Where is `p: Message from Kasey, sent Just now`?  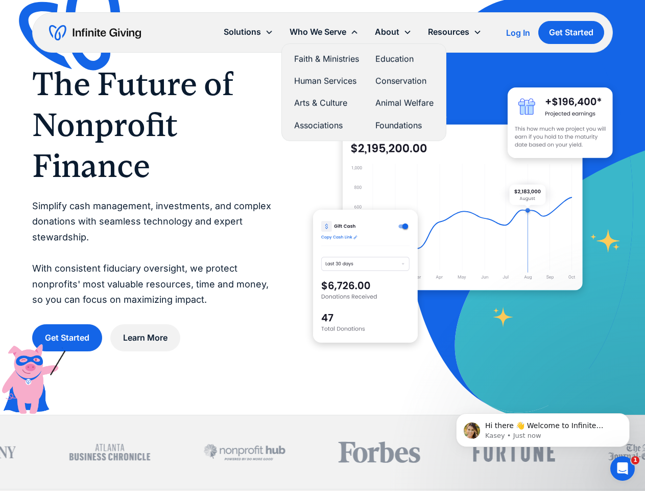 p: Message from Kasey, sent Just now is located at coordinates (110, 44).